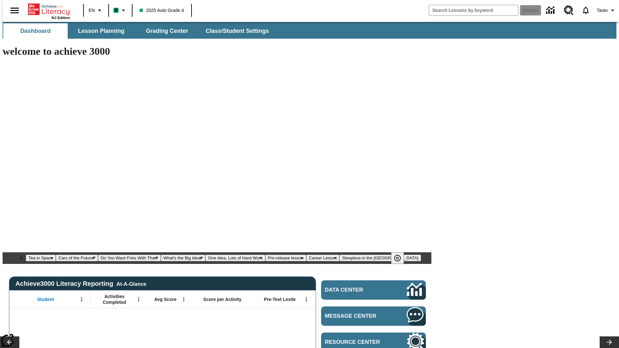 This screenshot has width=619, height=348. What do you see at coordinates (165, 299) in the screenshot?
I see `span: Avg Score` at bounding box center [165, 299].